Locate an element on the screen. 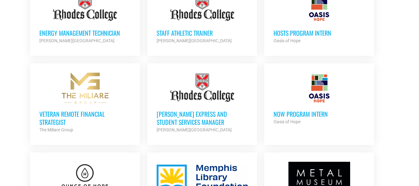  h3: NOW Program Intern is located at coordinates (319, 114).